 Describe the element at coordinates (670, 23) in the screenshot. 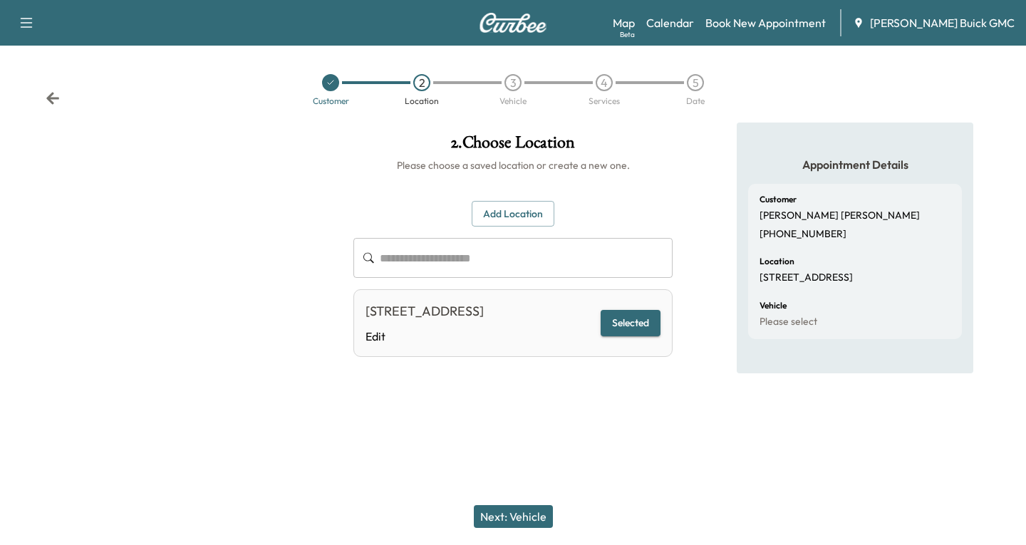

I see `a: Calendar` at that location.